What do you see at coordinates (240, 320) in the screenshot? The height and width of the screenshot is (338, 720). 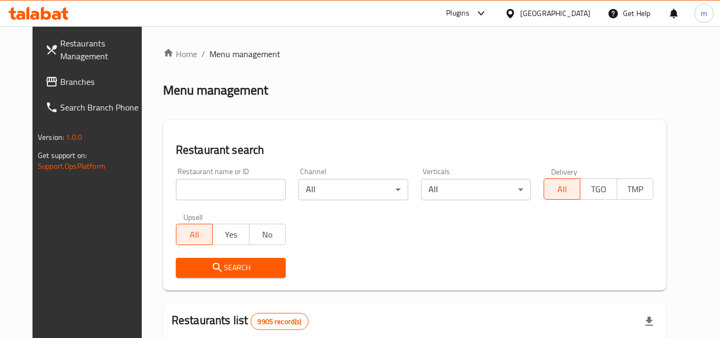 I see `h2: Restaurants list` at bounding box center [240, 320].